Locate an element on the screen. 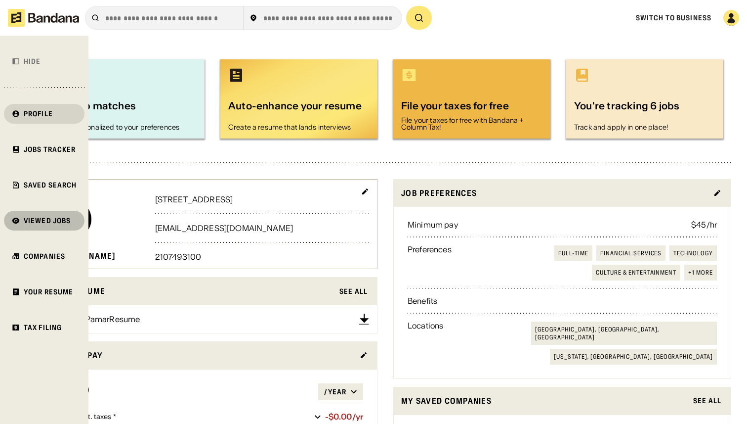 The height and width of the screenshot is (424, 747). a: Your Resume is located at coordinates (44, 292).